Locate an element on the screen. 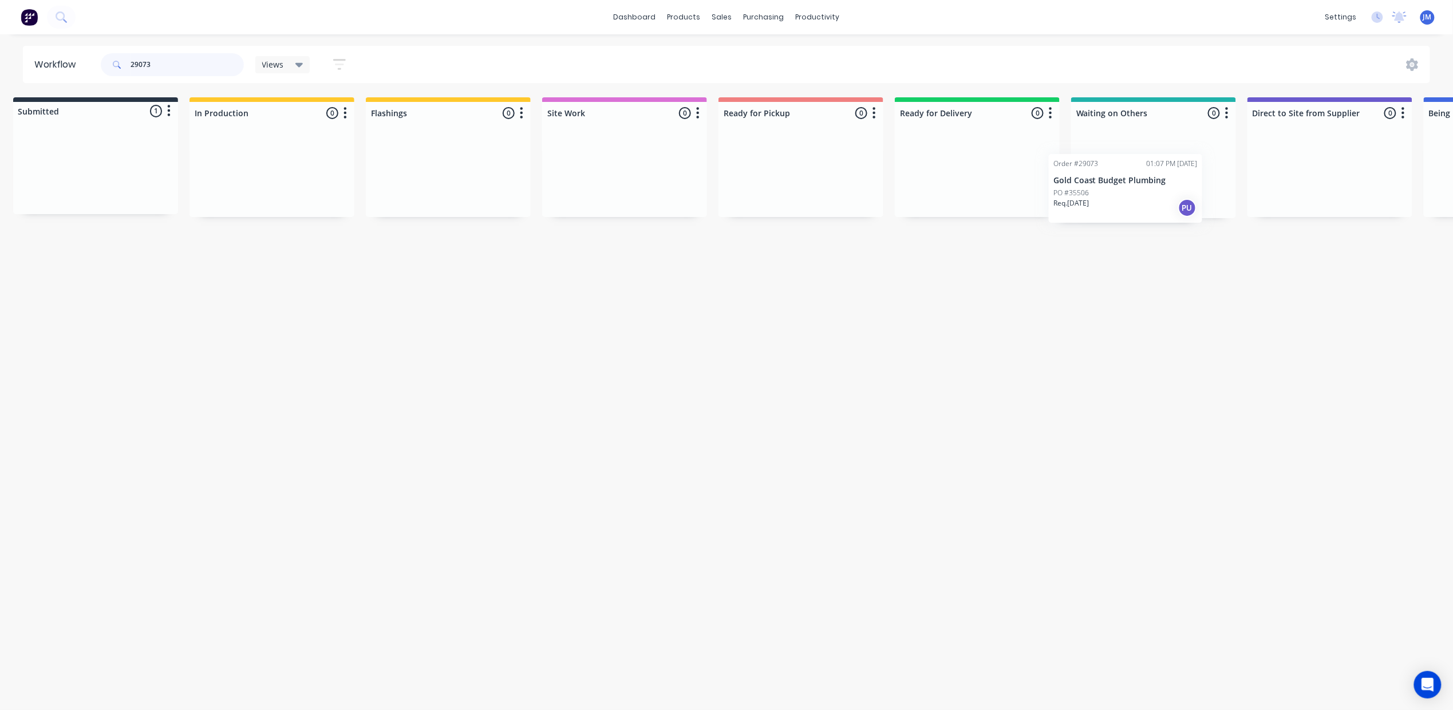 Image resolution: width=1453 pixels, height=710 pixels. div: products is located at coordinates (684, 17).